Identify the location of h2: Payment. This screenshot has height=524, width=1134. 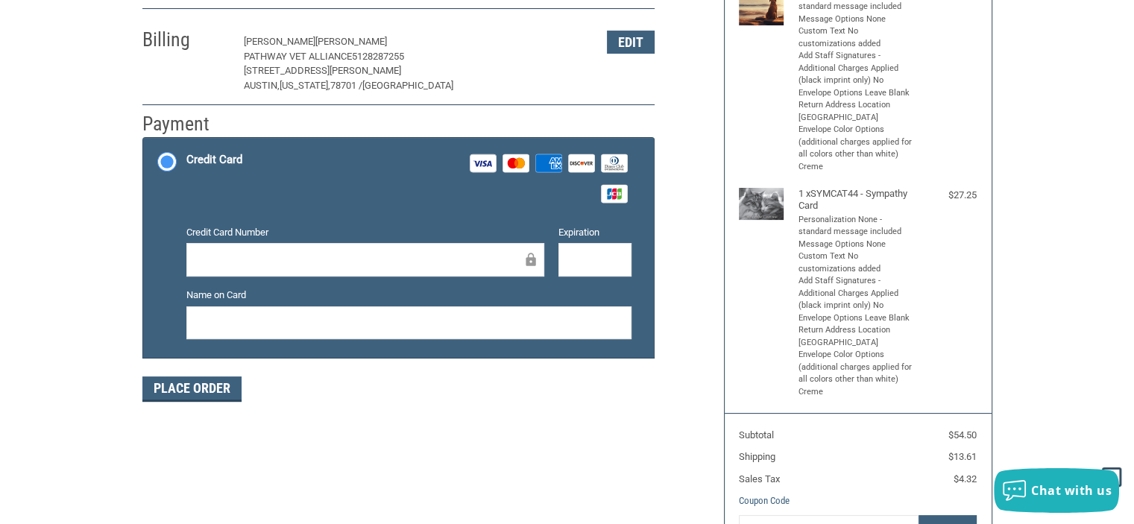
(186, 124).